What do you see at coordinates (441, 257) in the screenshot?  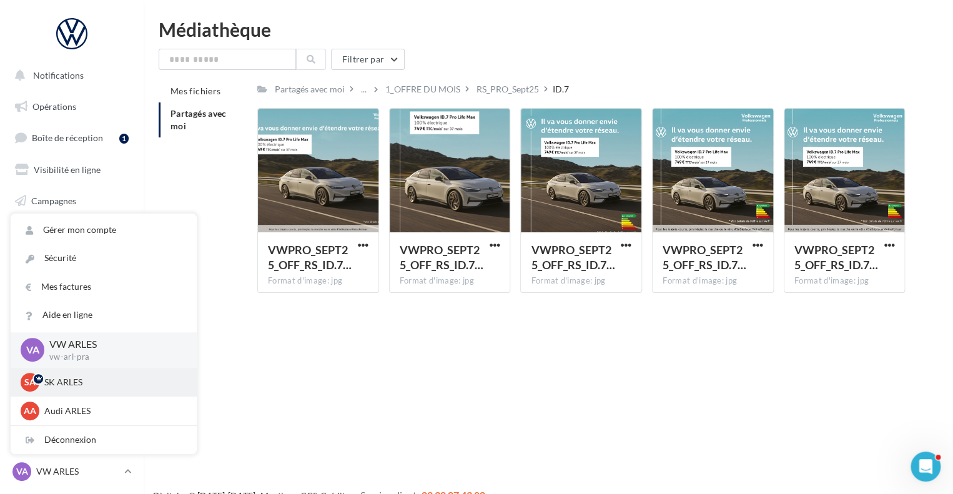 I see `span: VWPRO_SEPT25_OFF_RS_ID.7_STORY` at bounding box center [441, 257].